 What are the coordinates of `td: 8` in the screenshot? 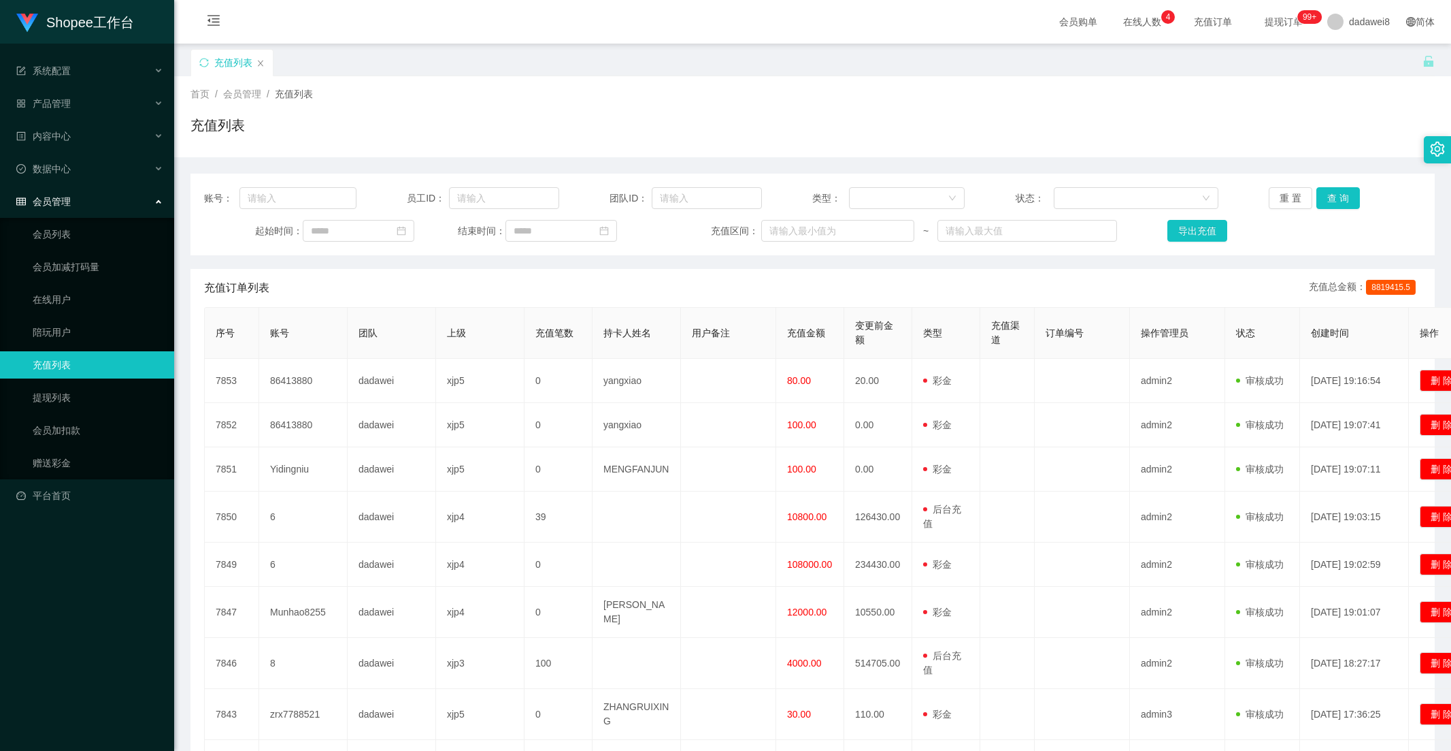 It's located at (303, 663).